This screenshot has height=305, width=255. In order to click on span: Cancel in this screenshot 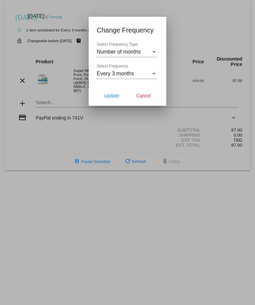, I will do `click(143, 96)`.